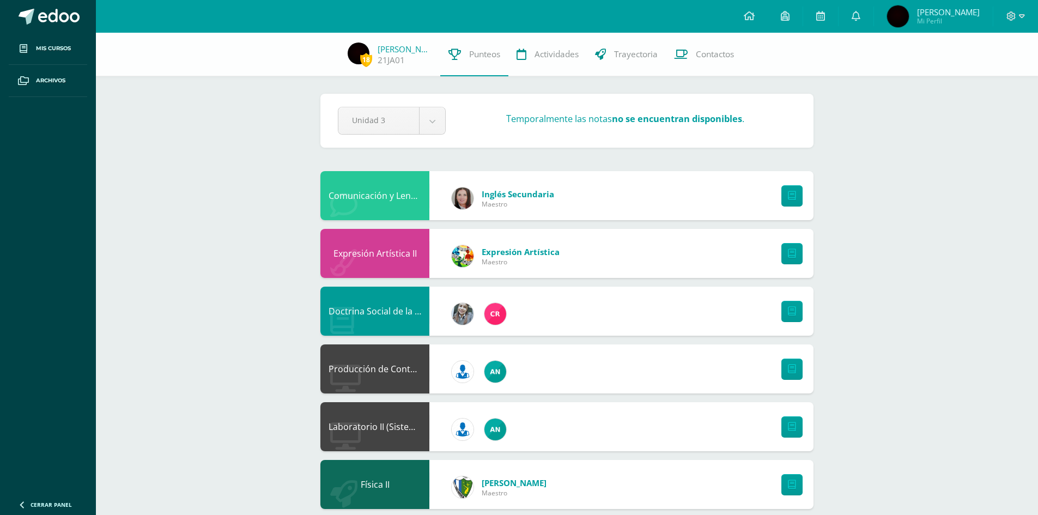 This screenshot has width=1038, height=515. I want to click on a: Contactos, so click(704, 54).